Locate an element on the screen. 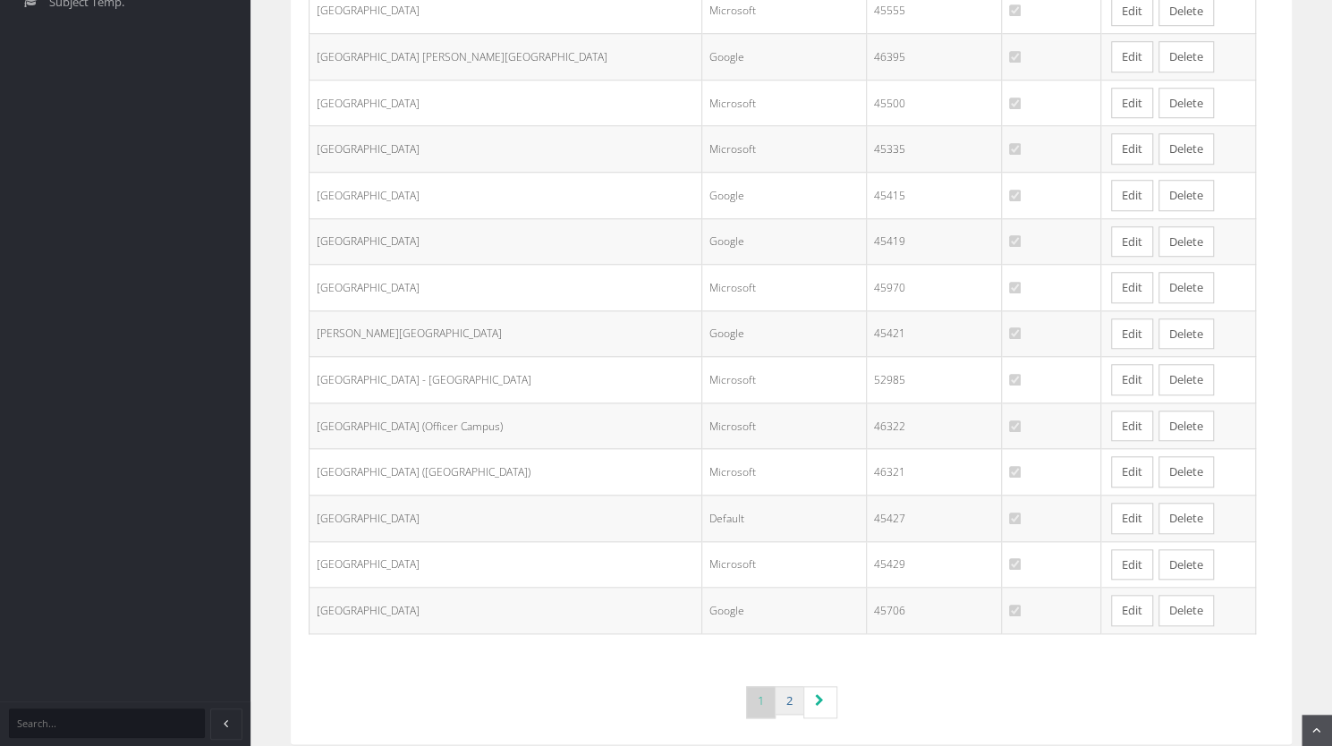 The image size is (1332, 746). td: 45427 is located at coordinates (934, 518).